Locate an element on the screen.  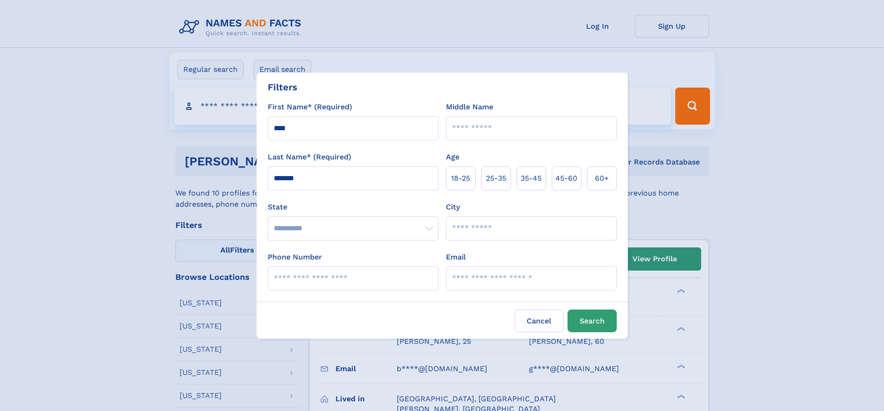
span: 18‑25 is located at coordinates (460, 179).